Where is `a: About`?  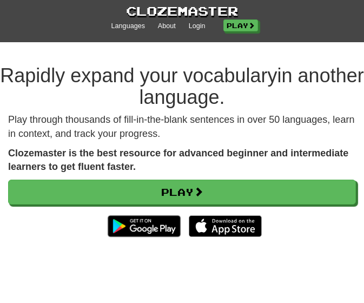
a: About is located at coordinates (166, 26).